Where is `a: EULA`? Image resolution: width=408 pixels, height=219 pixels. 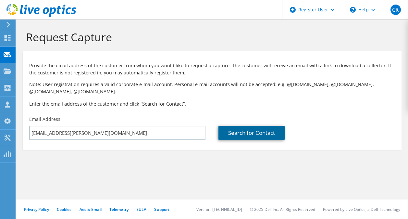 a: EULA is located at coordinates (141, 209).